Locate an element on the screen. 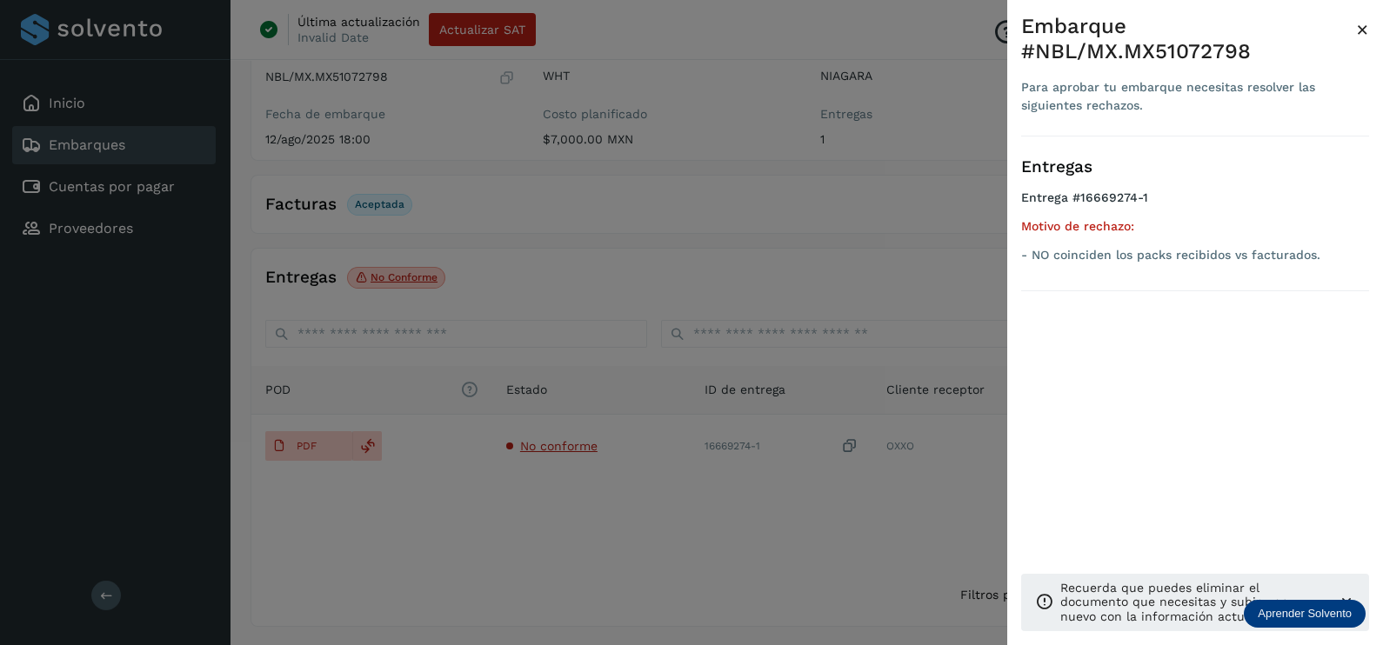 The height and width of the screenshot is (645, 1383). p: Aprender Solvento is located at coordinates (1304, 614).